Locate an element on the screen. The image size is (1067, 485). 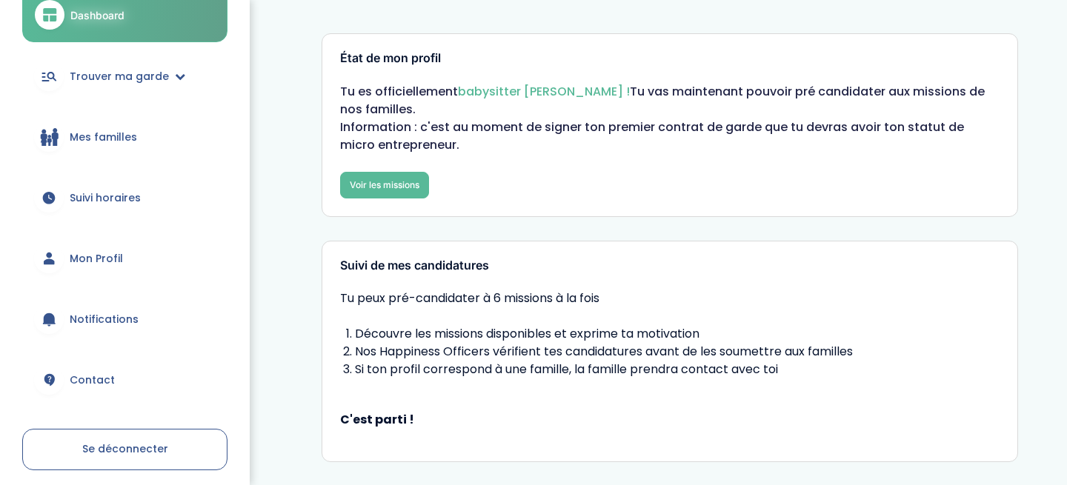
a: Trouver ma garde is located at coordinates (124, 76).